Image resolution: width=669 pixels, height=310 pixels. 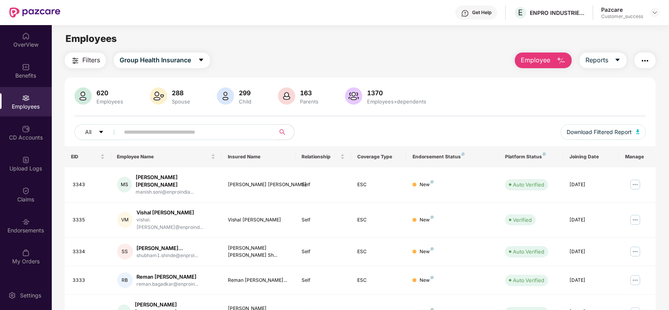 I want to click on button: search, so click(x=285, y=132).